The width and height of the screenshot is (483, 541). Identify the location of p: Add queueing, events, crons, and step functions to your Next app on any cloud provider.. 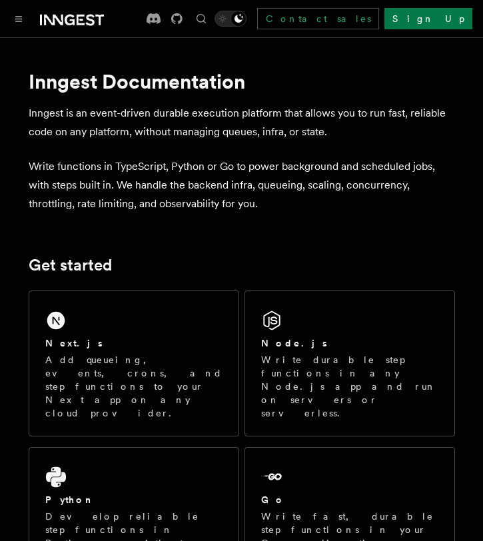
(134, 386).